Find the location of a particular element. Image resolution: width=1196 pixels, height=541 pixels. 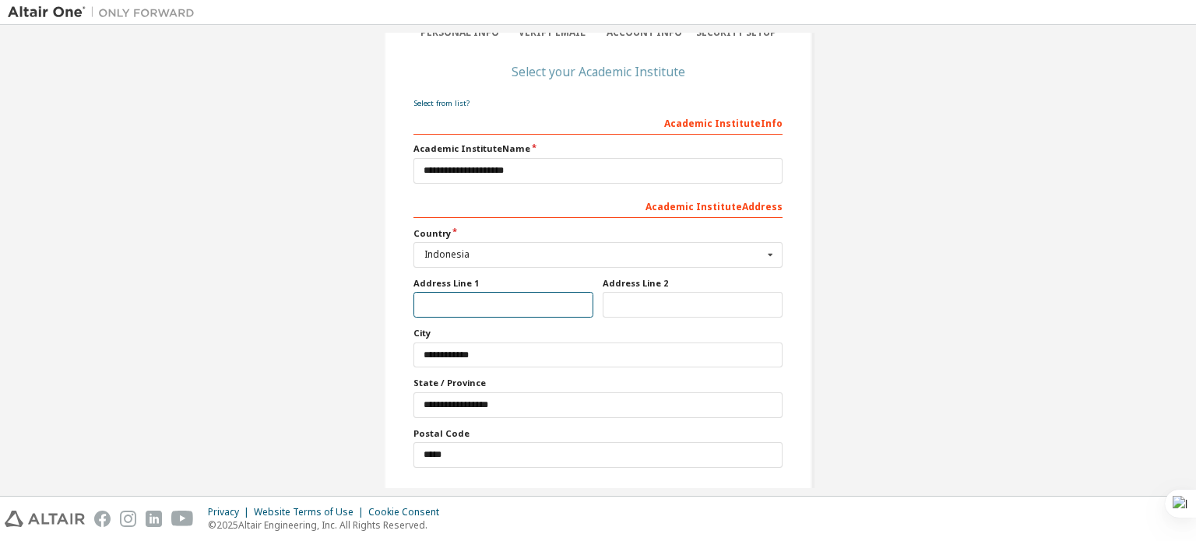

label: Postal Code is located at coordinates (598, 434).